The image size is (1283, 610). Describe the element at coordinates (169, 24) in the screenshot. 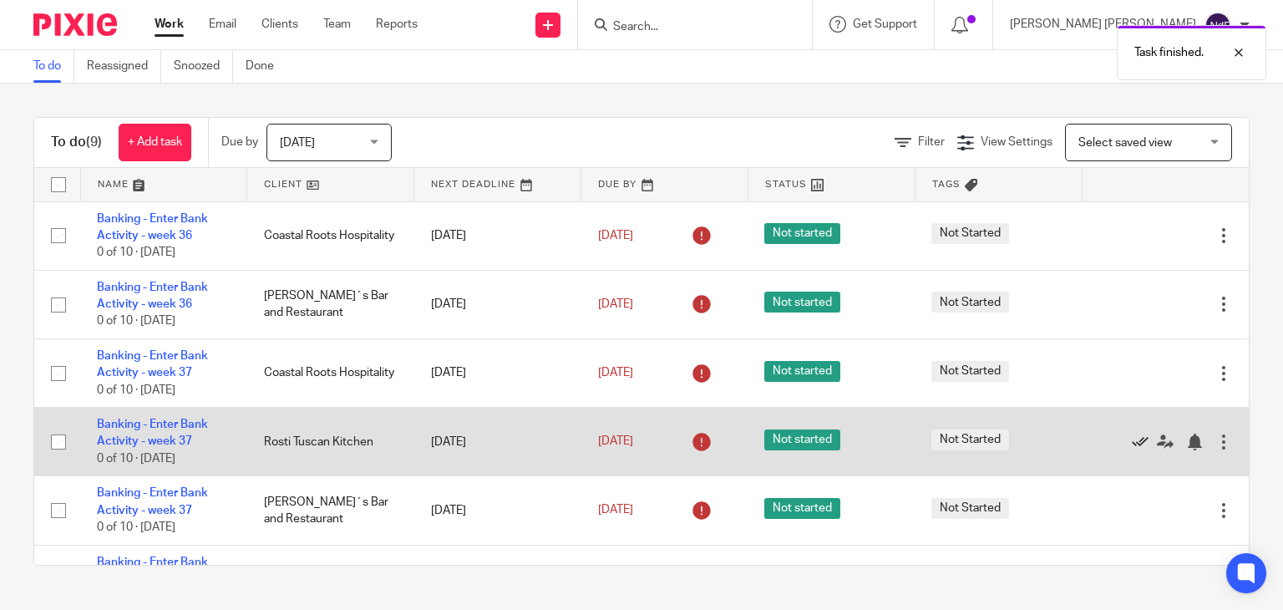

I see `a: Work` at that location.